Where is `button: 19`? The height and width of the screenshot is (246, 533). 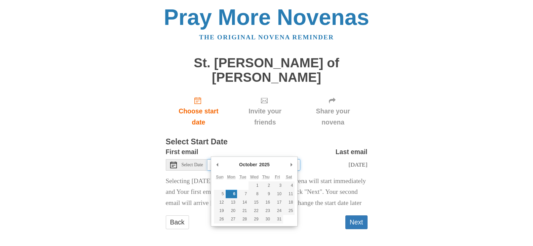
button: 19 is located at coordinates (220, 211).